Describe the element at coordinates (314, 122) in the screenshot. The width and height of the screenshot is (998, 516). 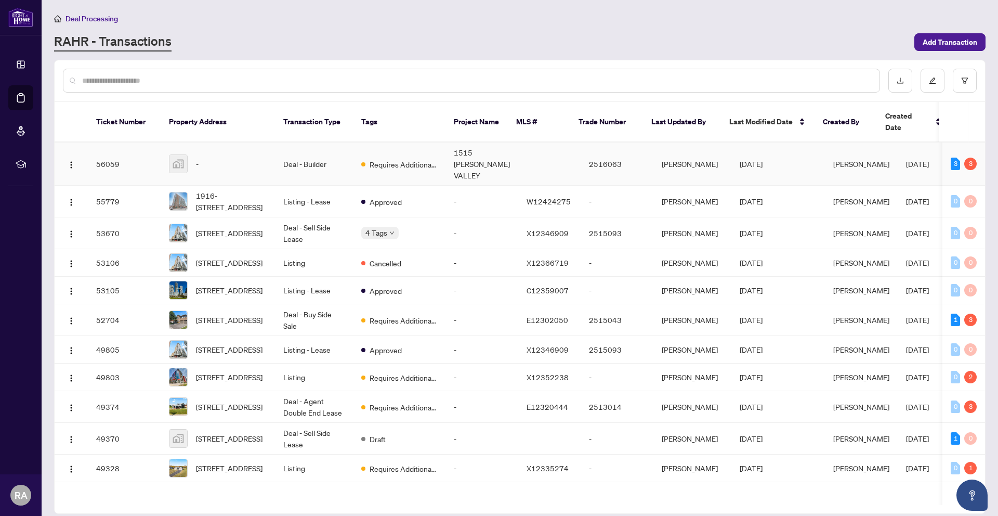
I see `th: Transaction Type` at that location.